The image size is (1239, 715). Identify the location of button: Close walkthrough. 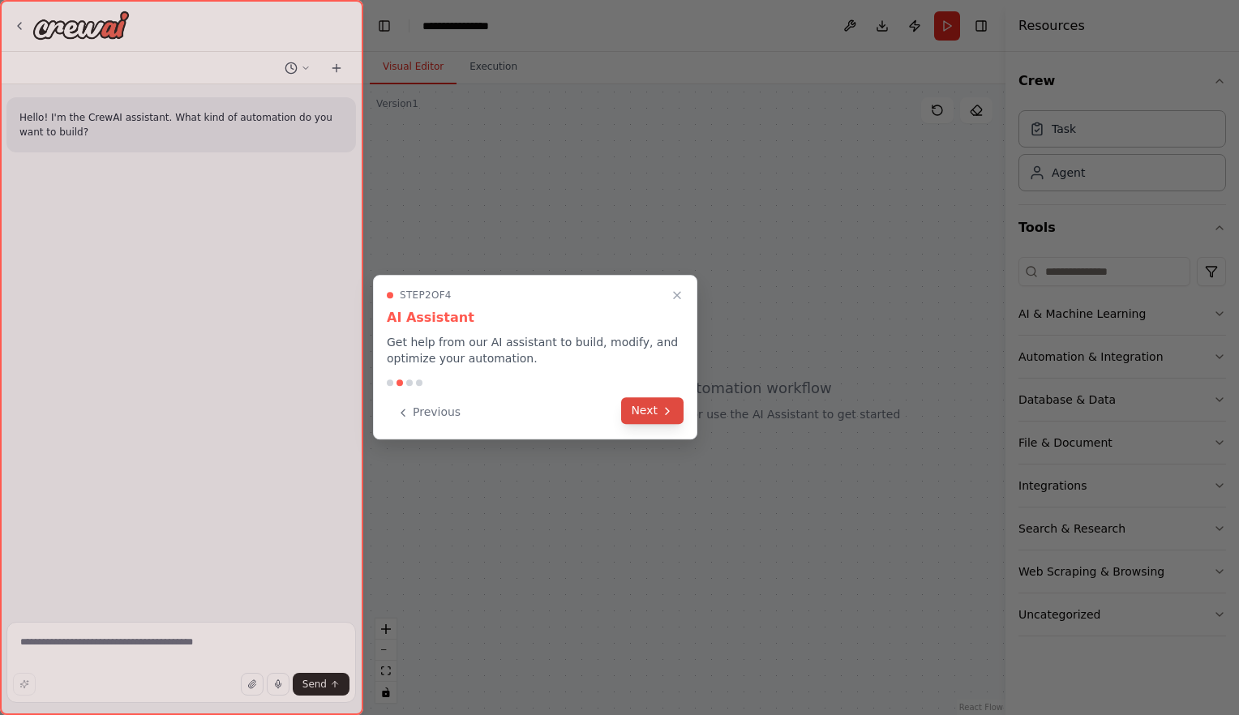
(677, 295).